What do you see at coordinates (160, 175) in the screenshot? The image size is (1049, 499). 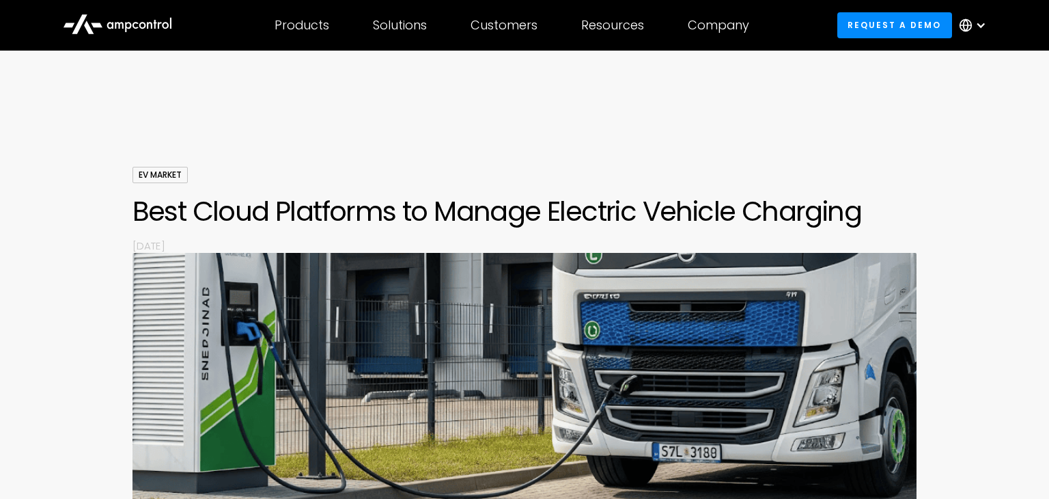 I see `div: EV Market` at bounding box center [160, 175].